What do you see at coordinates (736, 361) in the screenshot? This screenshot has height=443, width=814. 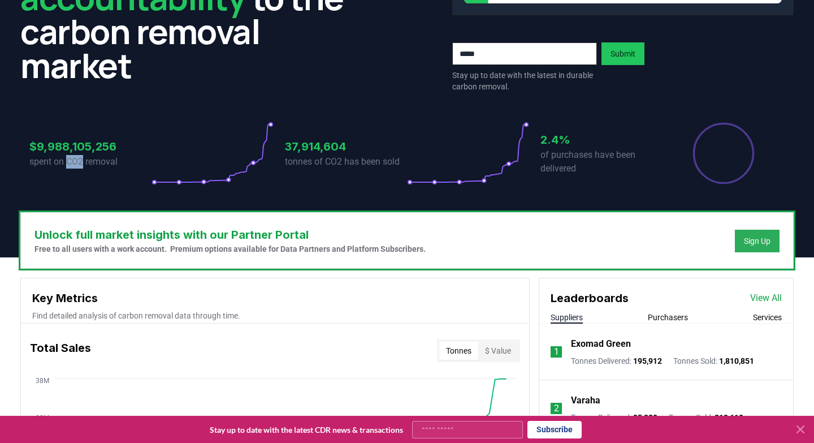 I see `span: 1,810,851` at bounding box center [736, 361].